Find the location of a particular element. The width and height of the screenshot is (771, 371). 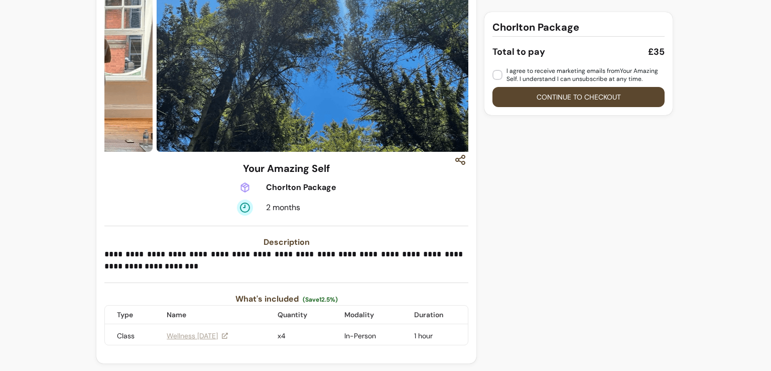

h3: What's included is located at coordinates (286, 299).